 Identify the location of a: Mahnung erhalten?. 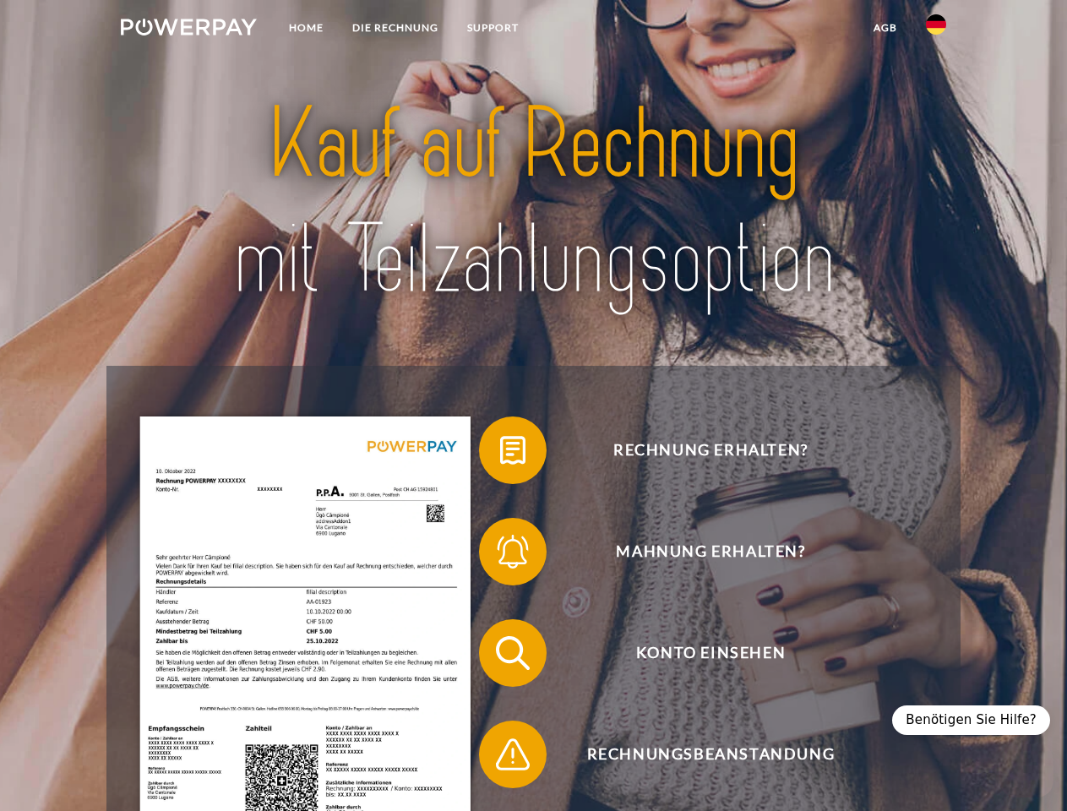
(699, 552).